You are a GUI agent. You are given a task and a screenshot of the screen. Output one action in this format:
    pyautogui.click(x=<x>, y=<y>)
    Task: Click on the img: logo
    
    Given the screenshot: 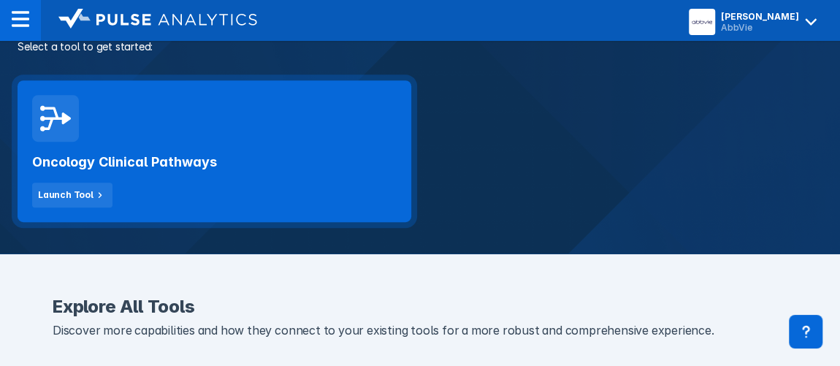 What is the action you would take?
    pyautogui.click(x=158, y=19)
    